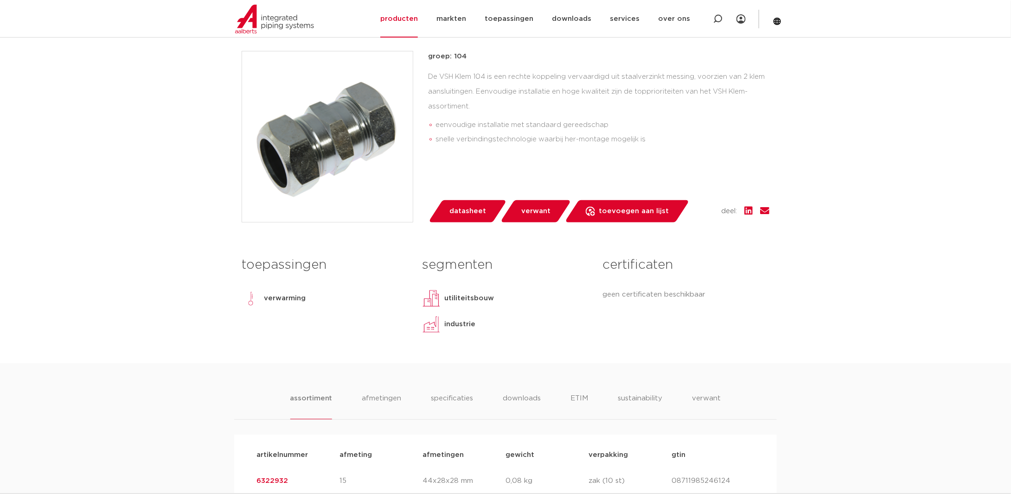 The width and height of the screenshot is (1011, 494). I want to click on p: afmetingen, so click(464, 455).